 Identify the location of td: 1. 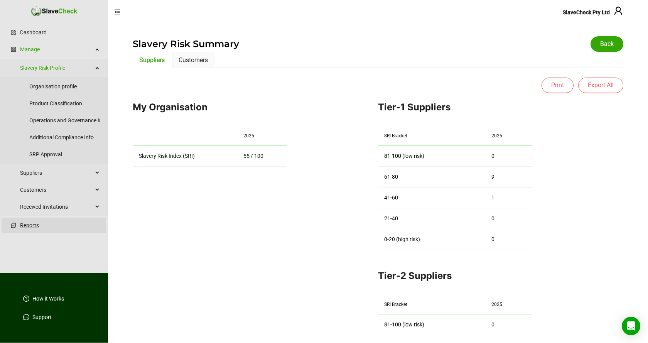
(509, 198).